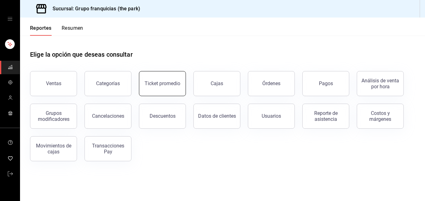  What do you see at coordinates (326, 116) in the screenshot?
I see `div: Reporte de asistencia` at bounding box center [326, 116].